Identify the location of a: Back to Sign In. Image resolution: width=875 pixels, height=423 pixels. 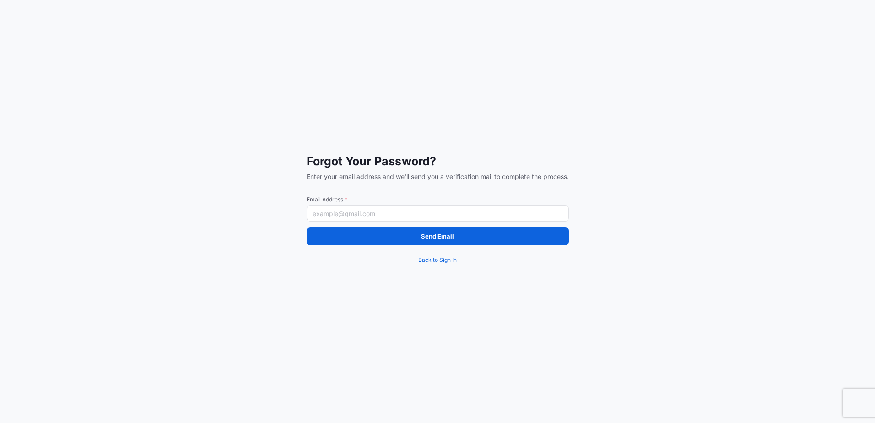
(438, 260).